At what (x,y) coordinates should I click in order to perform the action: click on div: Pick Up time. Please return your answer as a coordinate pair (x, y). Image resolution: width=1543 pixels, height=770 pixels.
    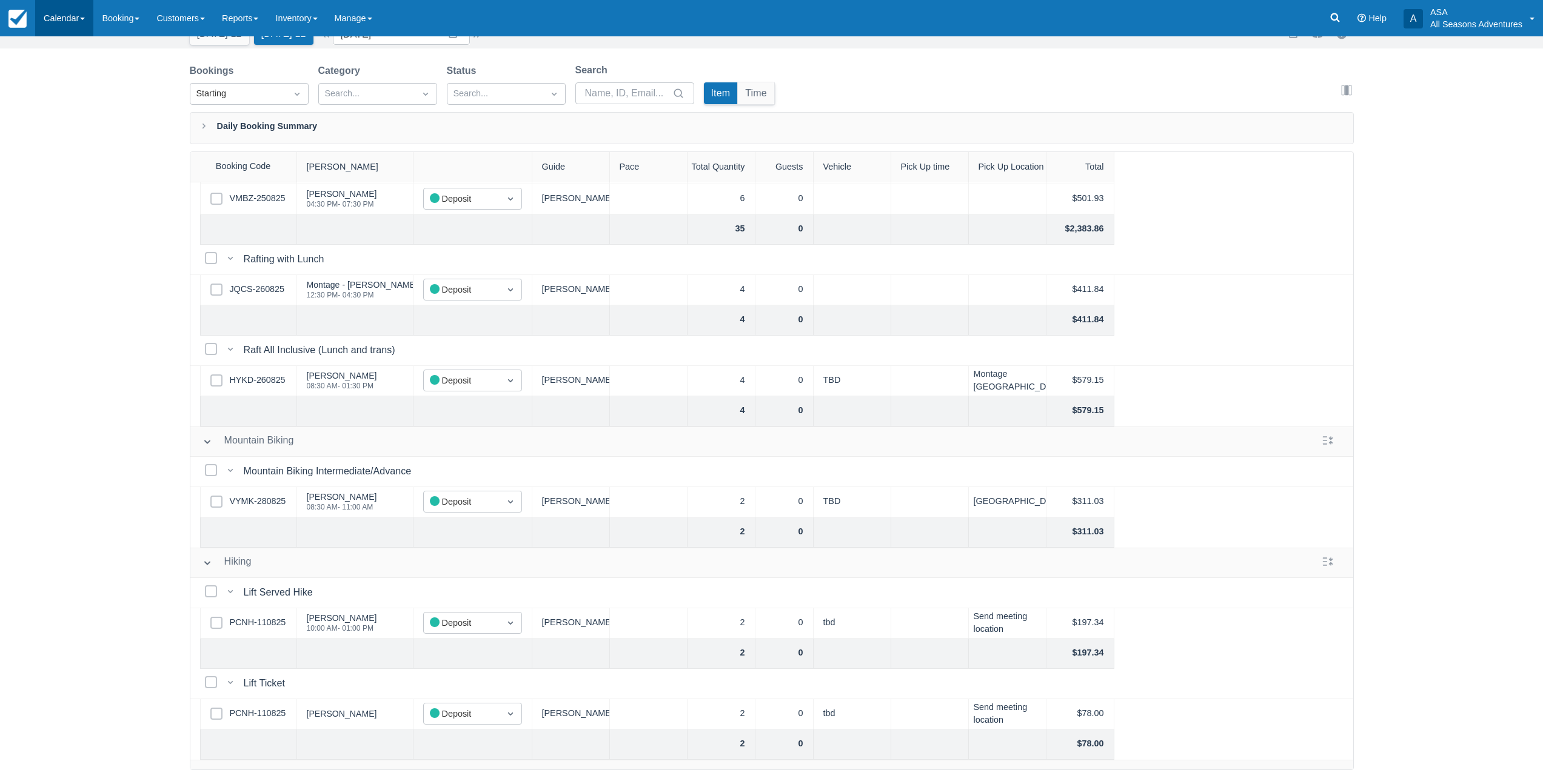
    Looking at the image, I should click on (930, 167).